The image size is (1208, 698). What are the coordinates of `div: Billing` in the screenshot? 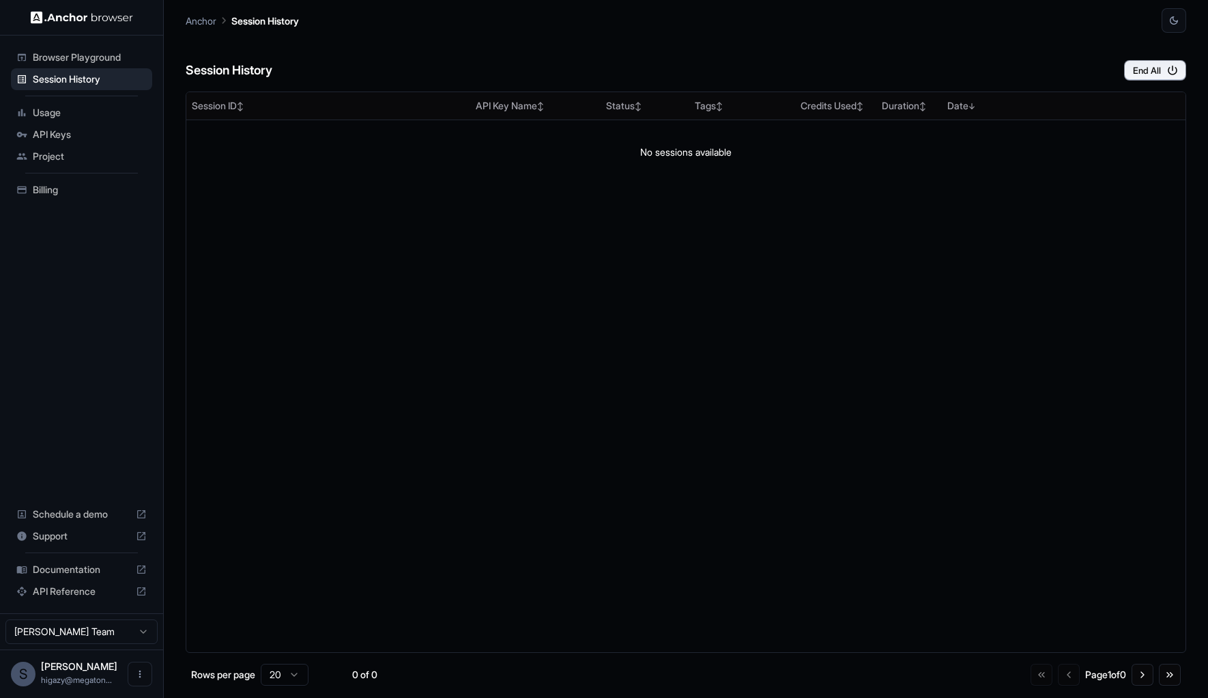 It's located at (81, 190).